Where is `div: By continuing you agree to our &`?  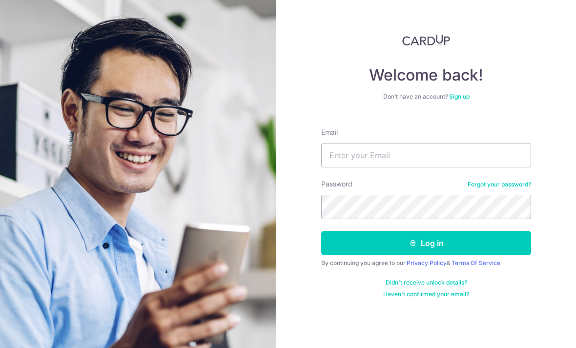
div: By continuing you agree to our & is located at coordinates (426, 263).